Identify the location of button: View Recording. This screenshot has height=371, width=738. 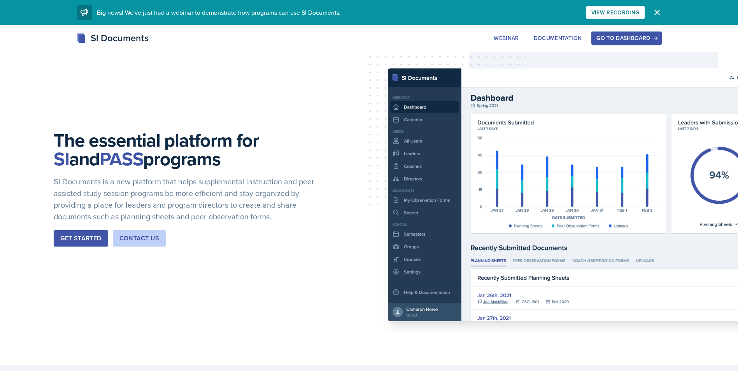
(615, 12).